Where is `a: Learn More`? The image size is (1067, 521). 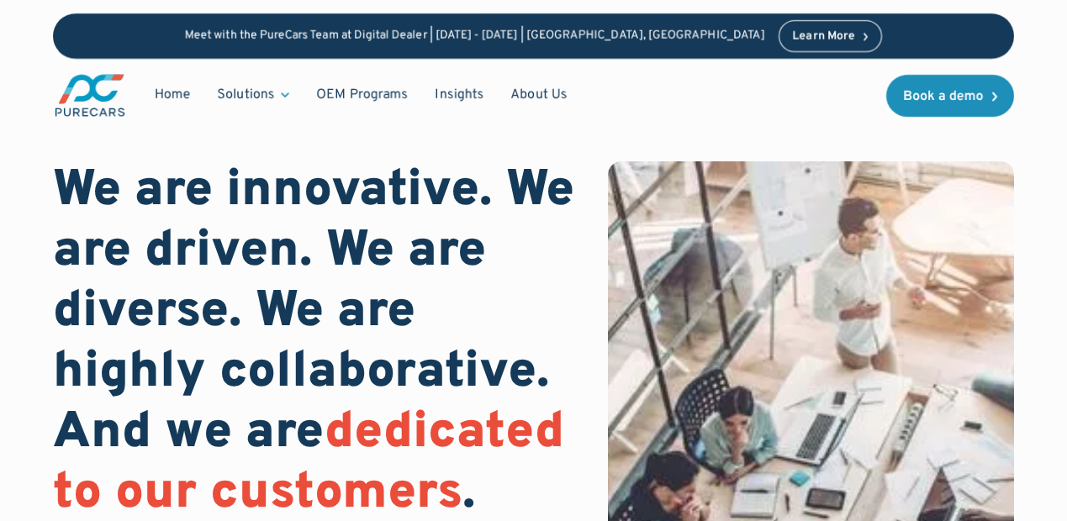 a: Learn More is located at coordinates (831, 36).